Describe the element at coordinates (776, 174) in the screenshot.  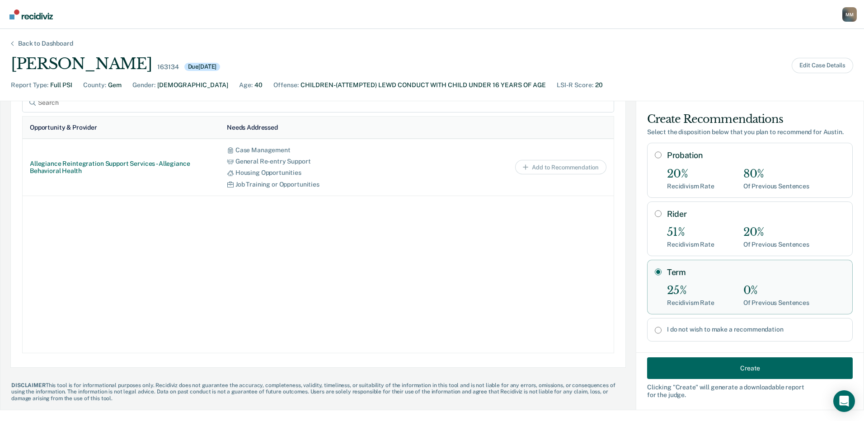
I see `div: 80%` at that location.